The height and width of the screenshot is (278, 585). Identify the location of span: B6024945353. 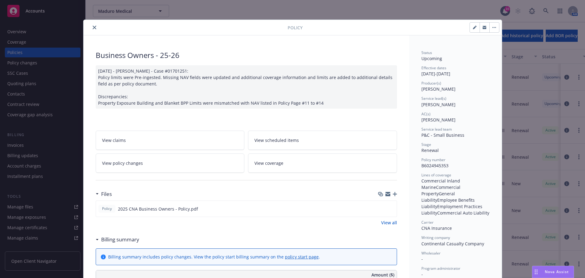
(435, 165).